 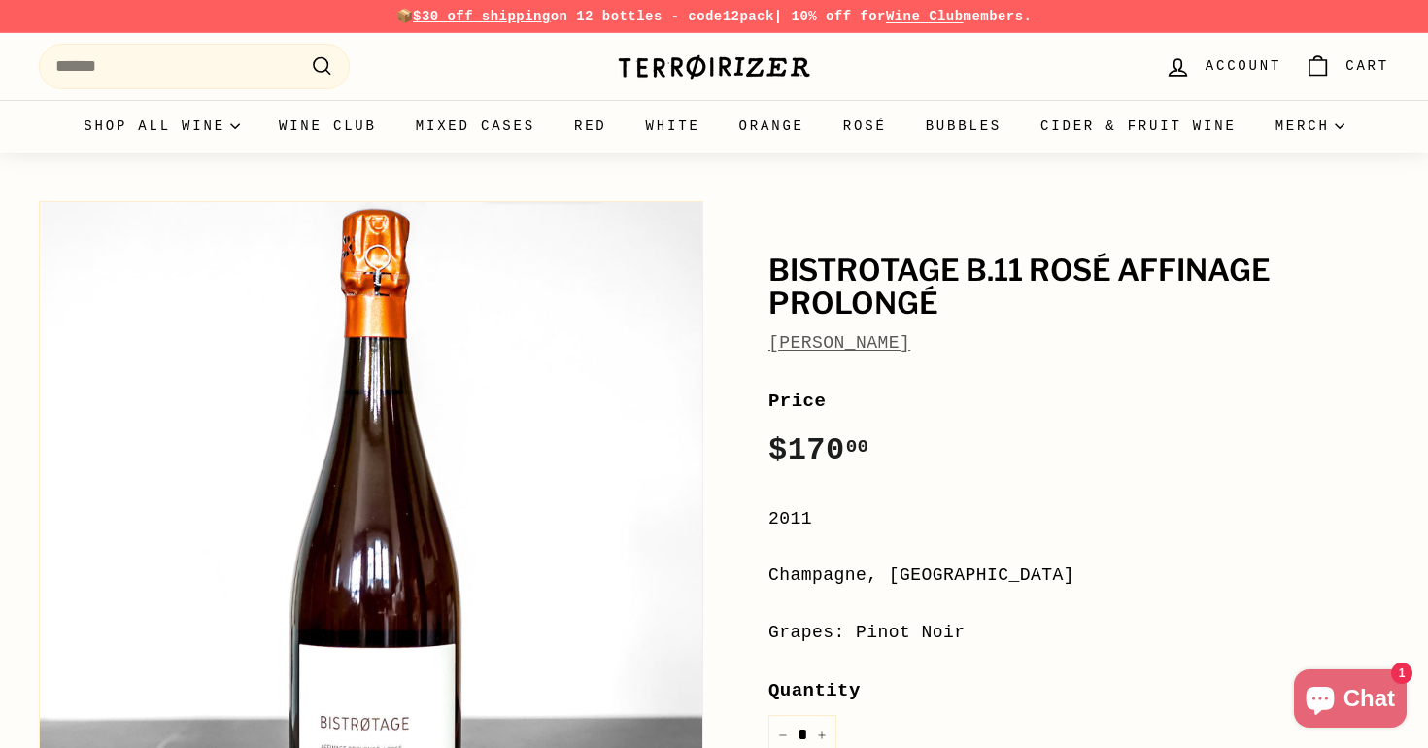 I want to click on a: Rosé, so click(x=864, y=126).